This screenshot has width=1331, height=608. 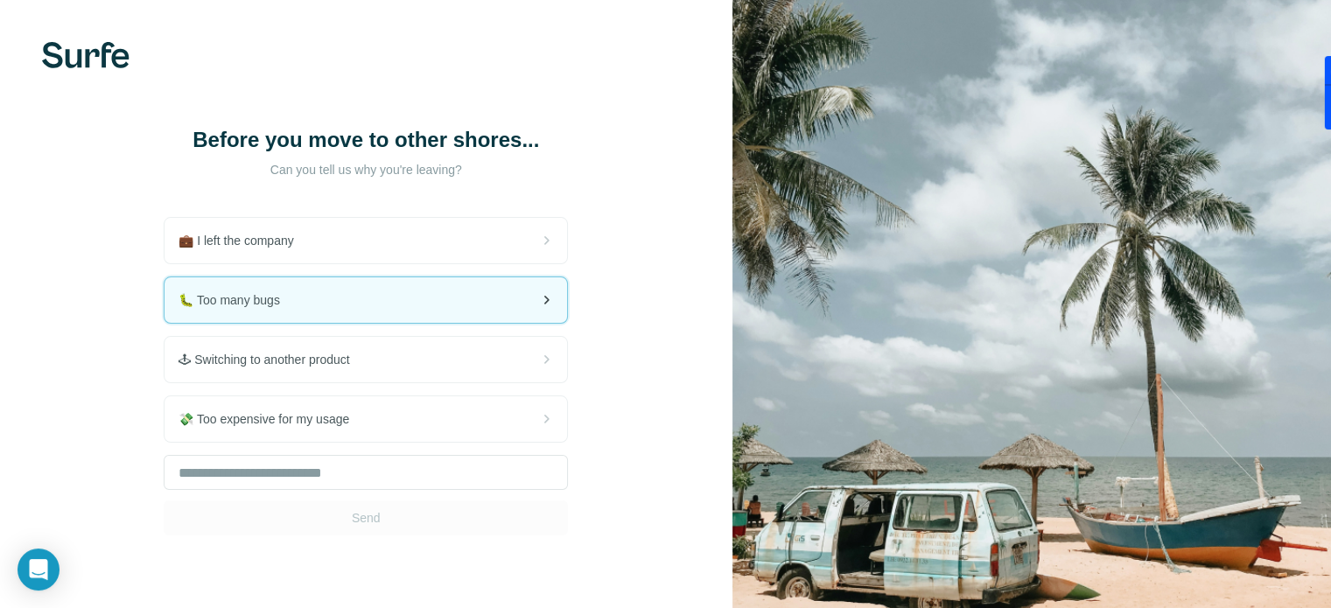 What do you see at coordinates (38, 570) in the screenshot?
I see `div: Open Intercom Messenger` at bounding box center [38, 570].